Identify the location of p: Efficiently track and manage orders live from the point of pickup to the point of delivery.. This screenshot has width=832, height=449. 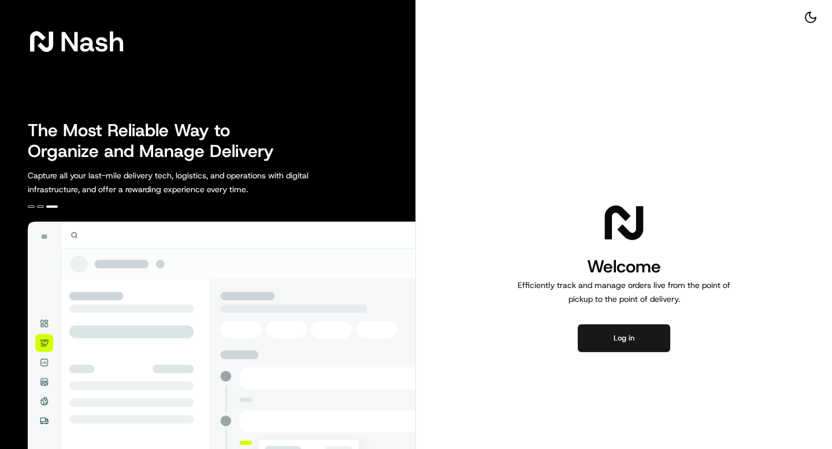
(624, 292).